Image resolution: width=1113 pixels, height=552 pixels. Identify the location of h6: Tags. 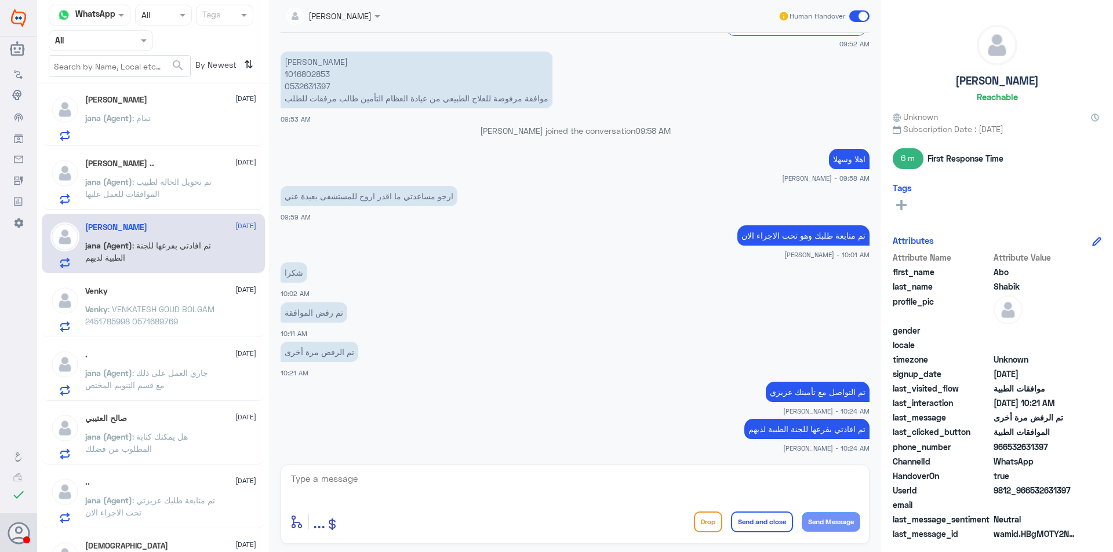
(902, 188).